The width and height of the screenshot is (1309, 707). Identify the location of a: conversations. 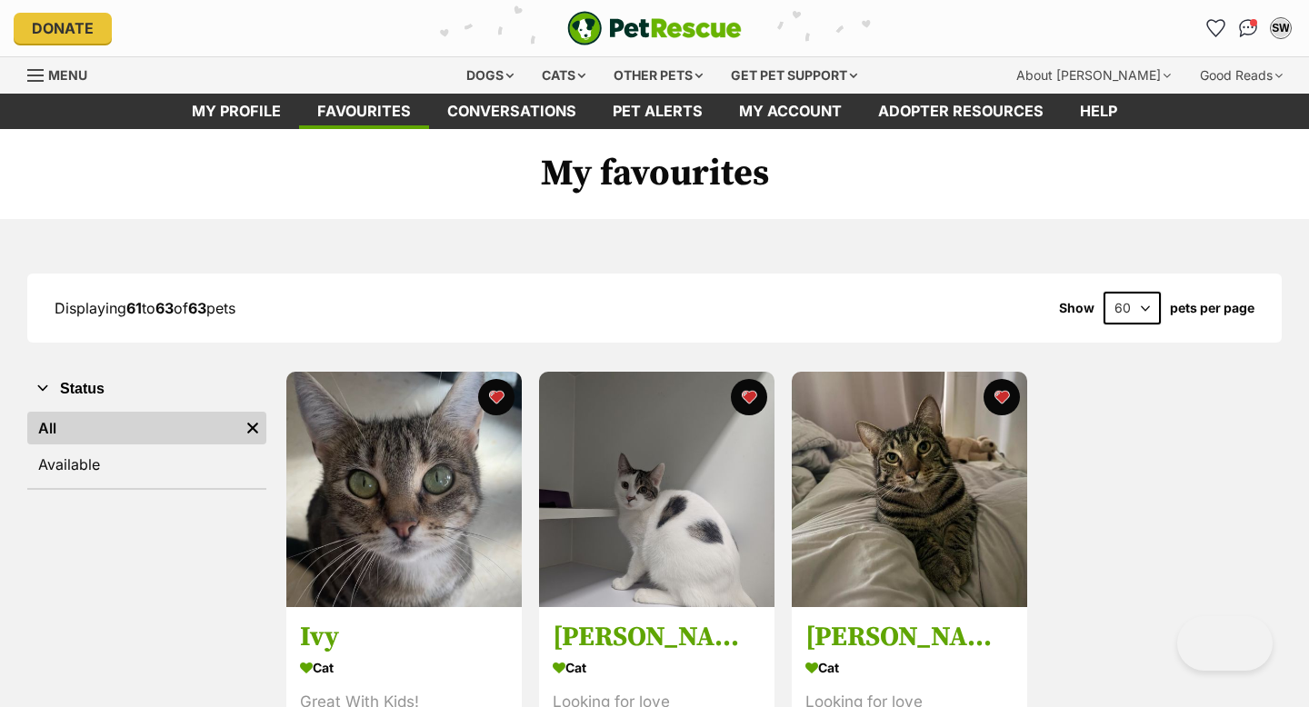
(512, 111).